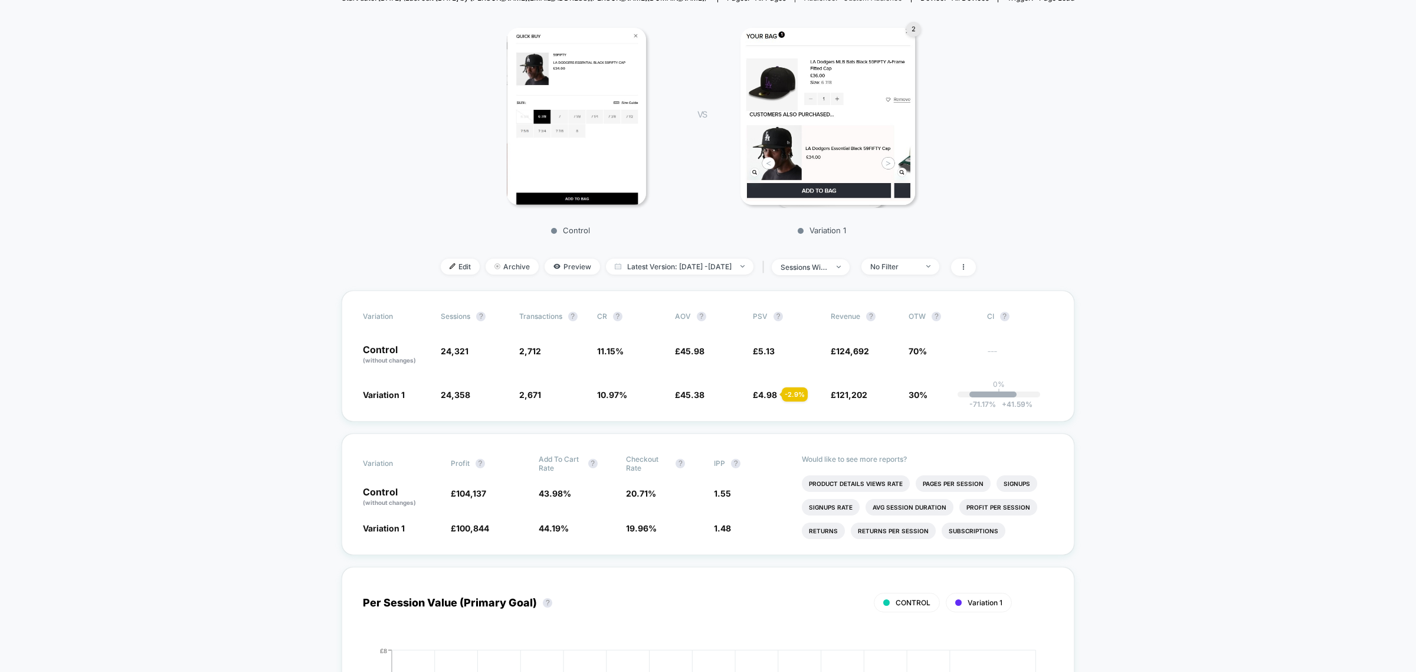 This screenshot has width=1416, height=672. I want to click on div: sessions with impression, so click(804, 267).